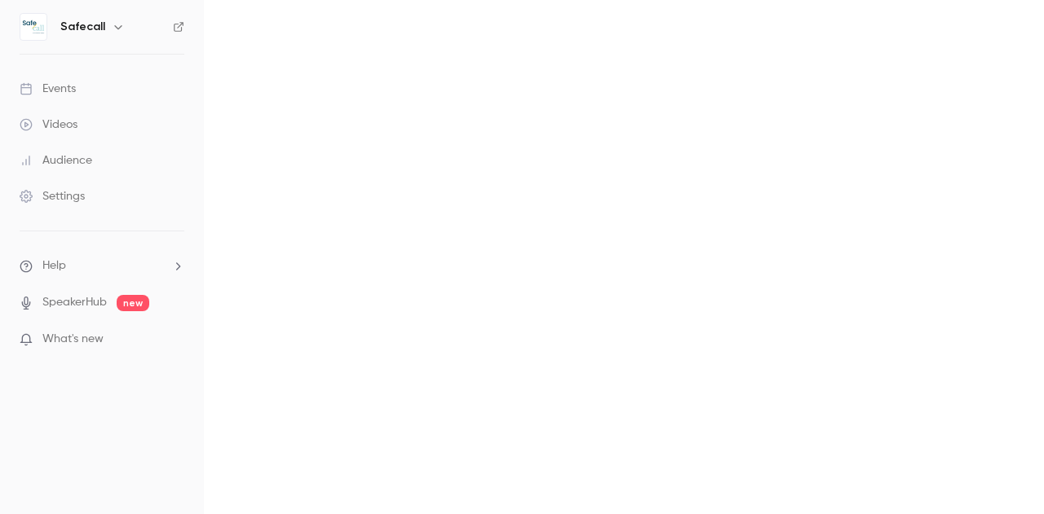 The width and height of the screenshot is (1044, 514). I want to click on img: Safecall, so click(33, 27).